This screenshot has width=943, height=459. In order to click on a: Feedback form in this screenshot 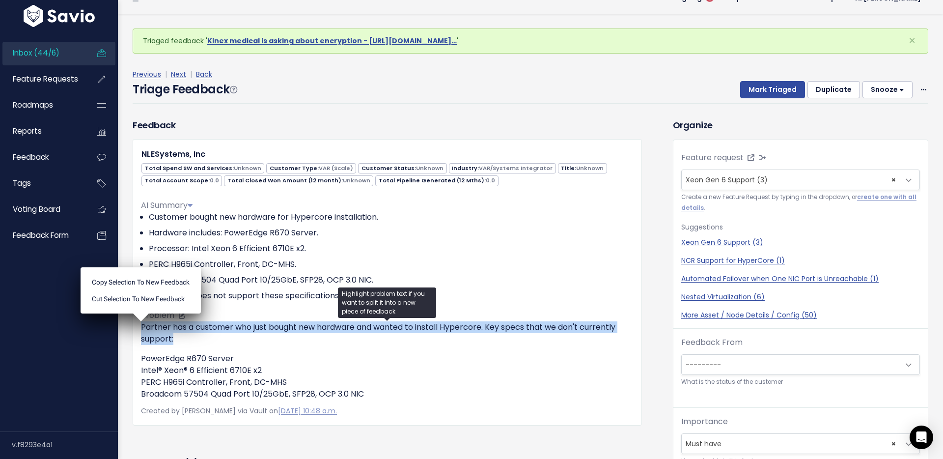, I will do `click(42, 235)`.